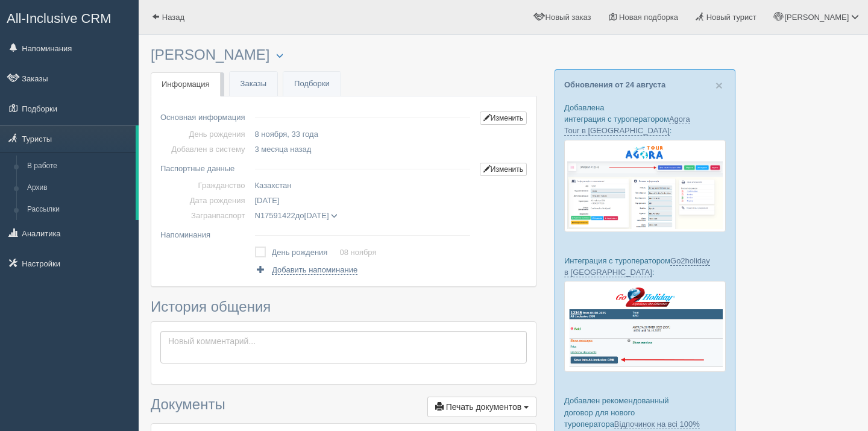 This screenshot has height=431, width=868. Describe the element at coordinates (205, 233) in the screenshot. I see `td: Напоминания` at that location.